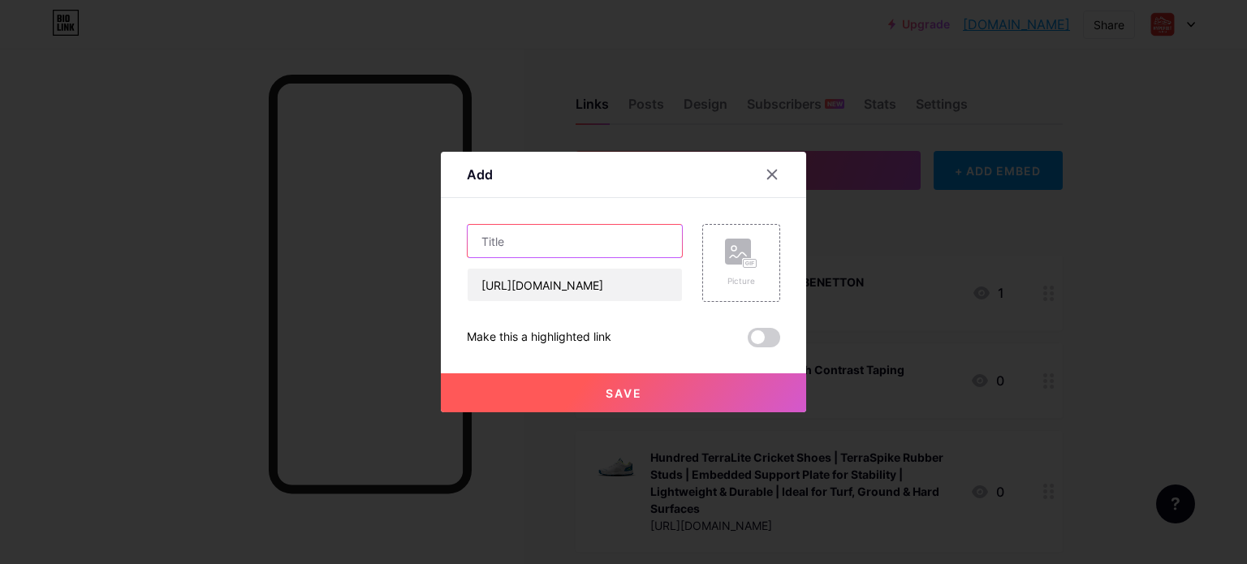 The image size is (1247, 564). Describe the element at coordinates (480, 175) in the screenshot. I see `div: Add` at that location.